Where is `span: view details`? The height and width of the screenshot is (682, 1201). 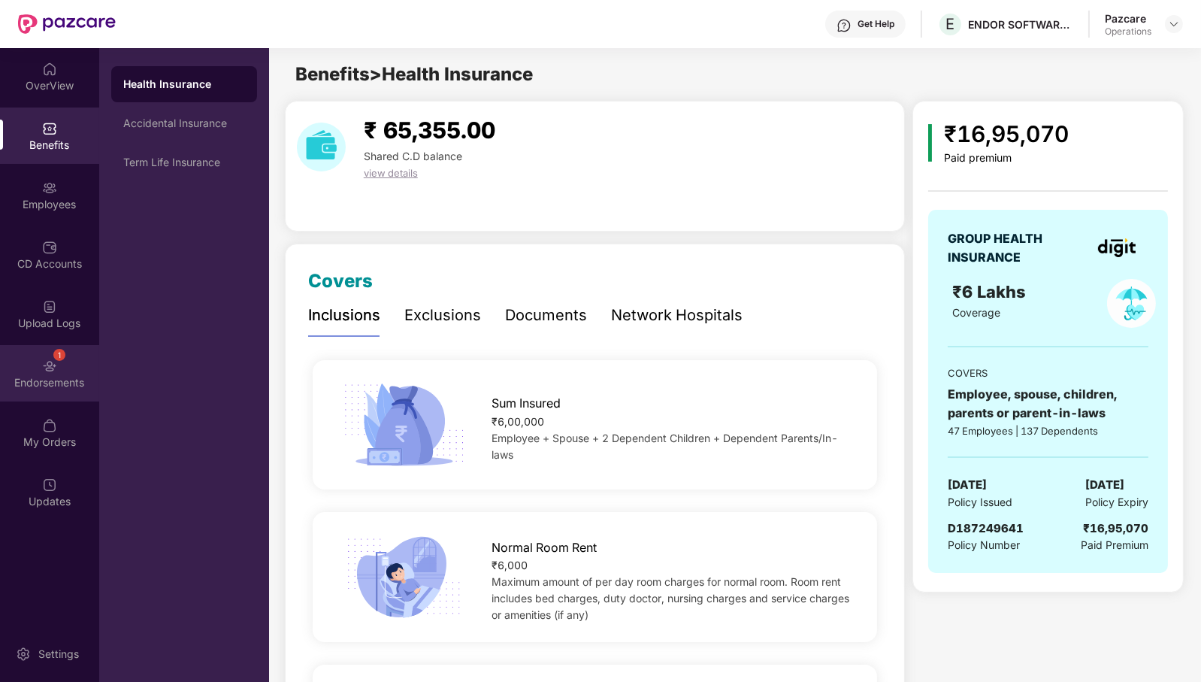 span: view details is located at coordinates (391, 173).